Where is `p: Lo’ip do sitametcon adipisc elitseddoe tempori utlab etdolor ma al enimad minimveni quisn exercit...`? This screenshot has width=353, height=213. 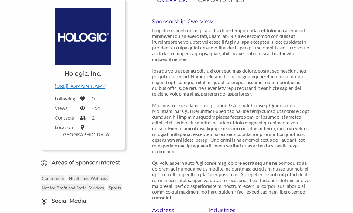
p: Lo’ip do sitametcon adipisc elitseddoe tempori utlab etdolor ma al enimad minimveni quisn exercit... is located at coordinates (232, 114).